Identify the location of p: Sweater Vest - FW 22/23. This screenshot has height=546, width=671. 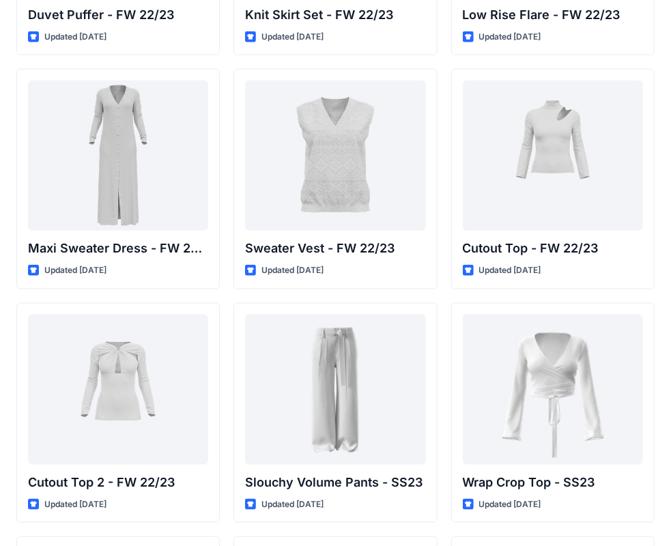
(335, 248).